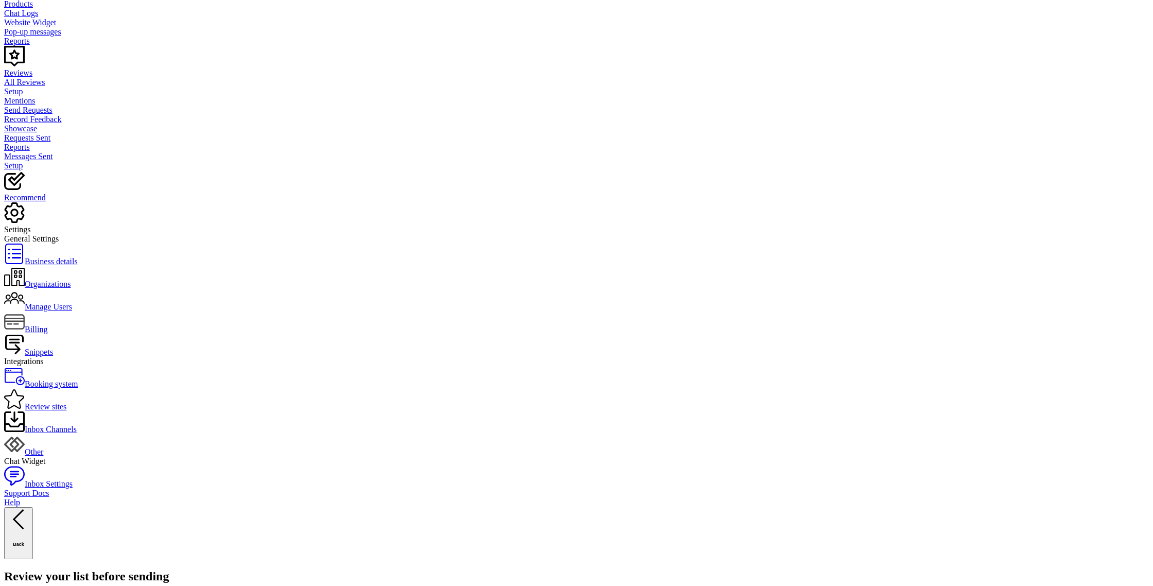 This screenshot has width=1153, height=586. What do you see at coordinates (25, 461) in the screenshot?
I see `span: Chat Widget` at bounding box center [25, 461].